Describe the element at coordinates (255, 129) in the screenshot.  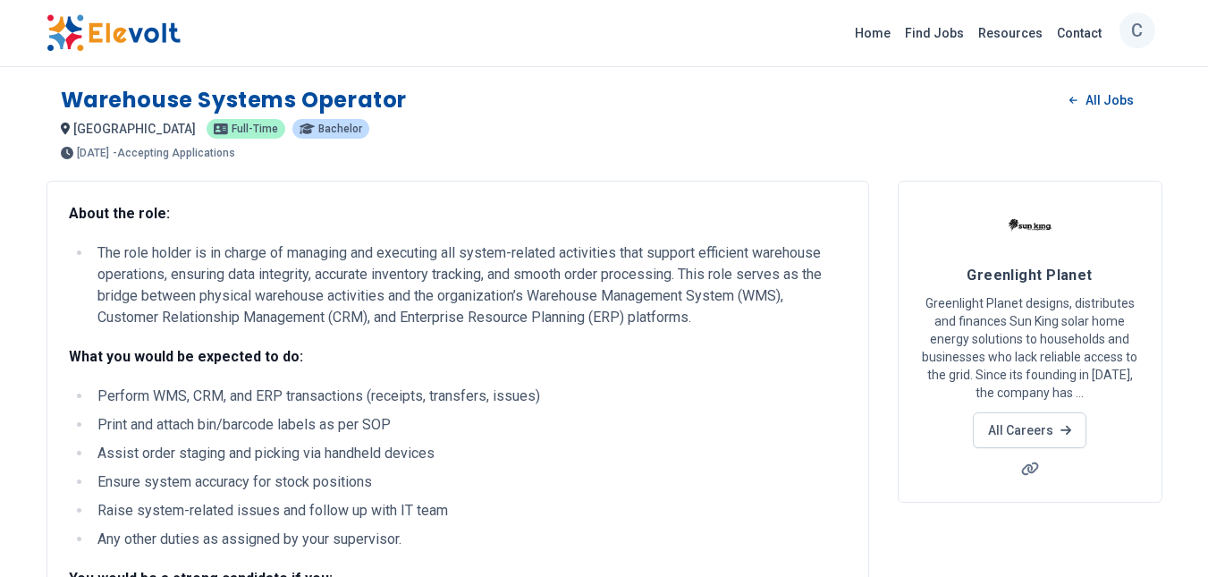
I see `span: Full-time` at that location.